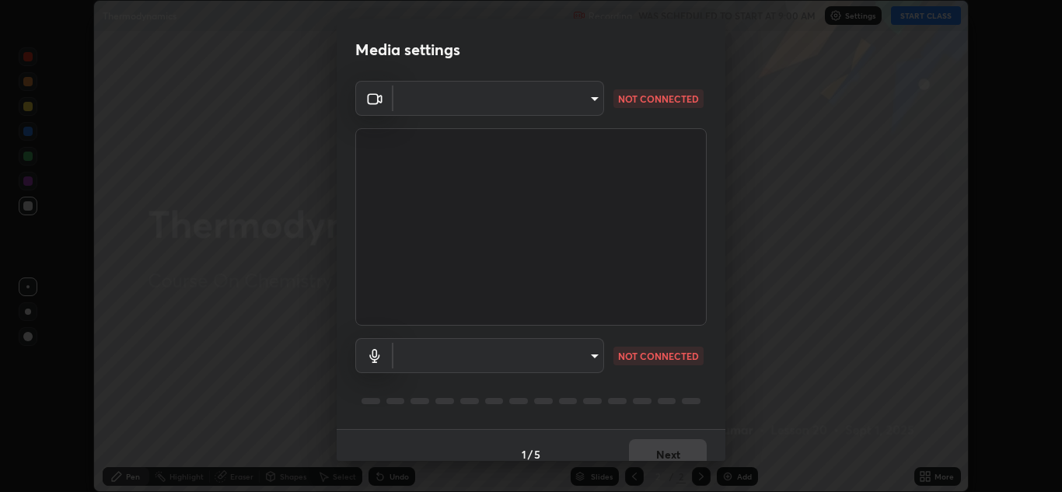 This screenshot has width=1062, height=492. Describe the element at coordinates (408, 50) in the screenshot. I see `h2: Media settings` at that location.